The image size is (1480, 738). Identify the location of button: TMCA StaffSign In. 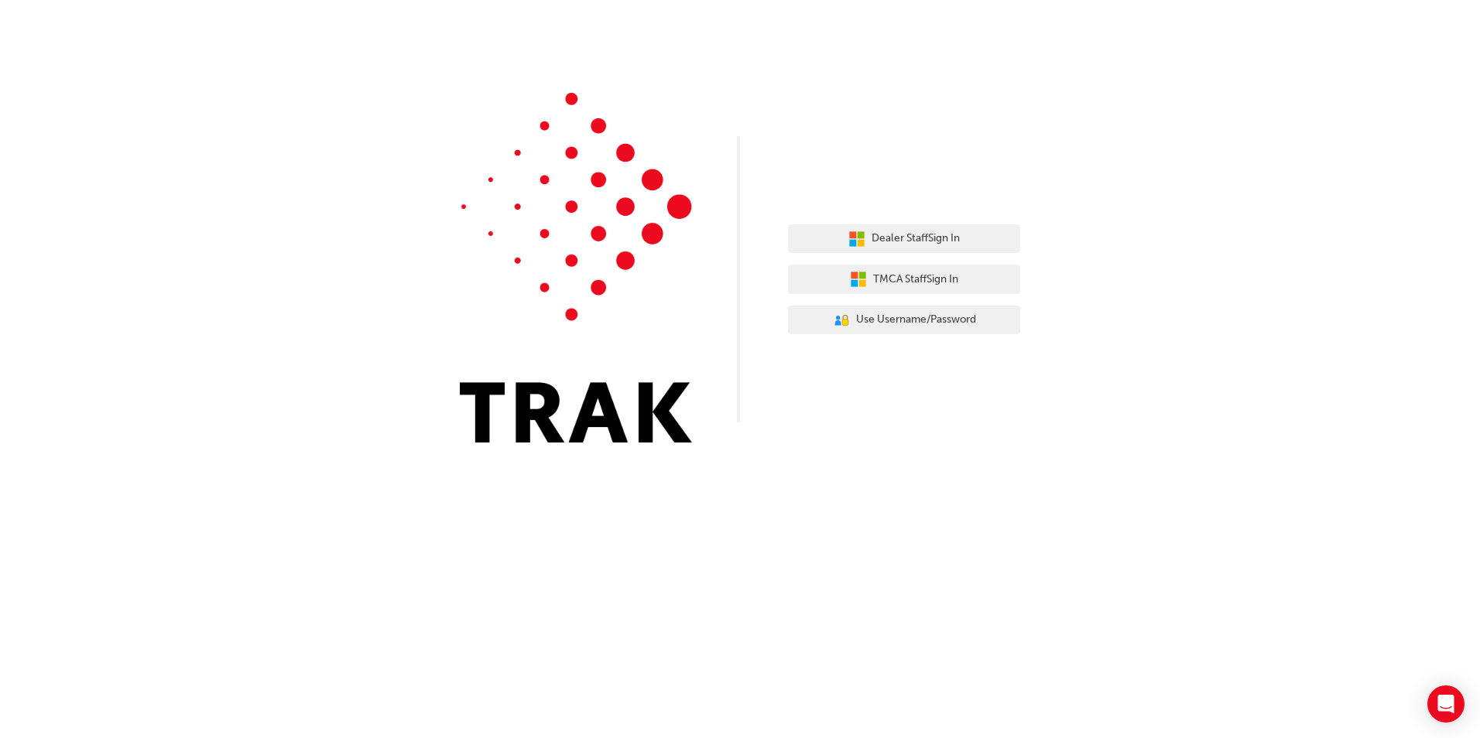
(904, 279).